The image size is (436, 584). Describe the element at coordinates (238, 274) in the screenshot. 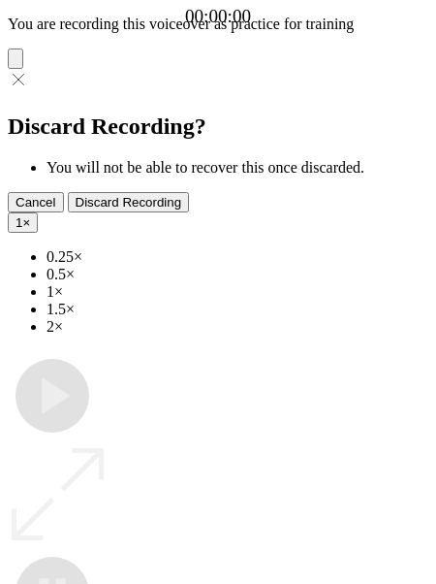

I see `li: 0.5×` at that location.